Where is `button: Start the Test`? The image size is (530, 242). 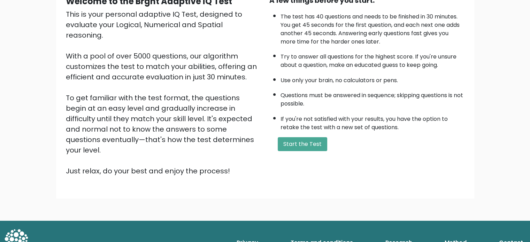
button: Start the Test is located at coordinates (302, 144).